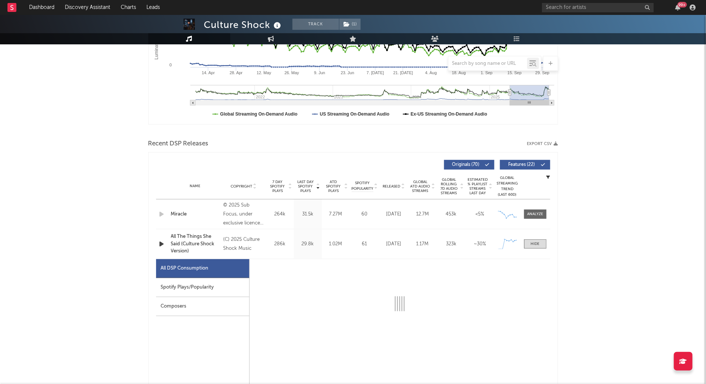 This screenshot has height=384, width=706. What do you see at coordinates (320, 73) in the screenshot?
I see `text: 9. Jun` at bounding box center [320, 73].